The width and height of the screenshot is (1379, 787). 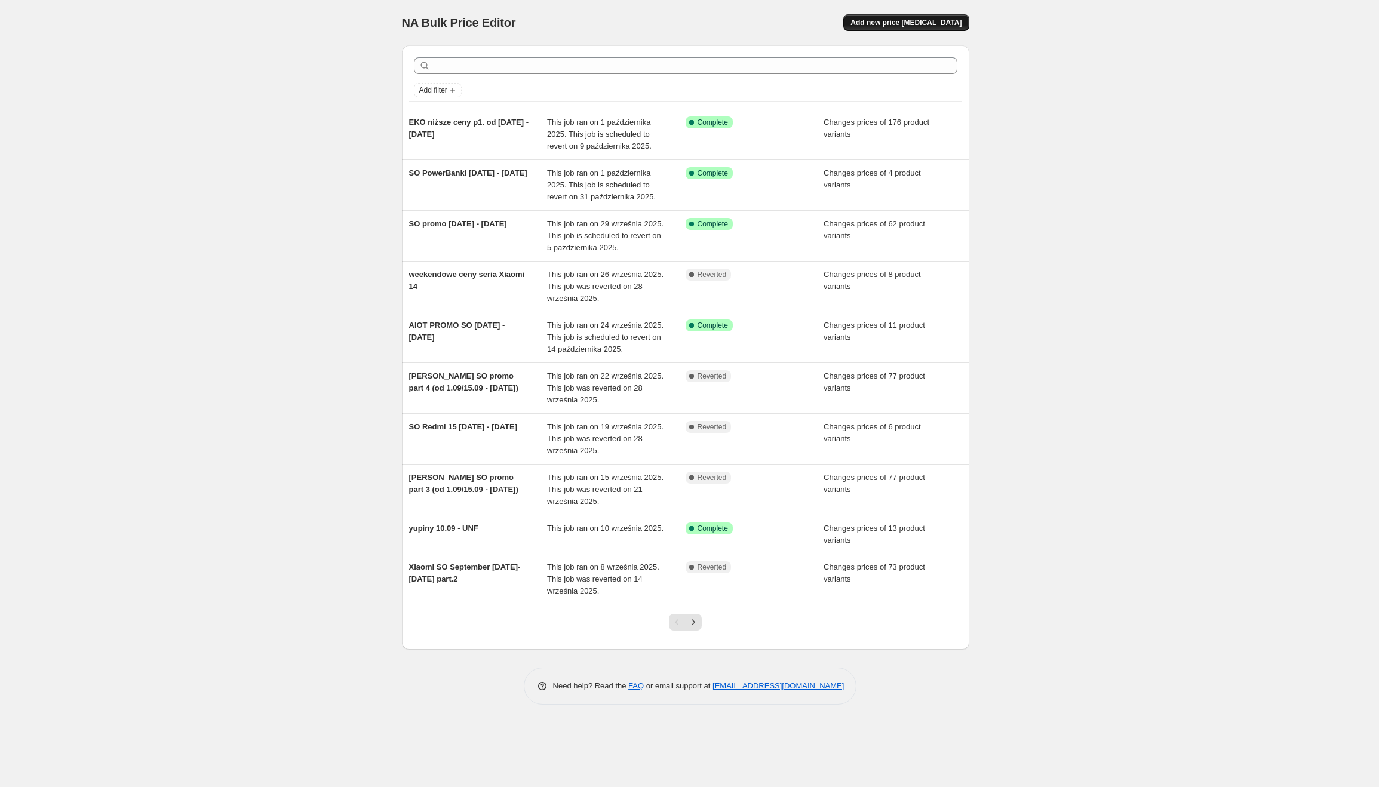 What do you see at coordinates (874, 331) in the screenshot?
I see `span: Changes prices of 11 product variants` at bounding box center [874, 331].